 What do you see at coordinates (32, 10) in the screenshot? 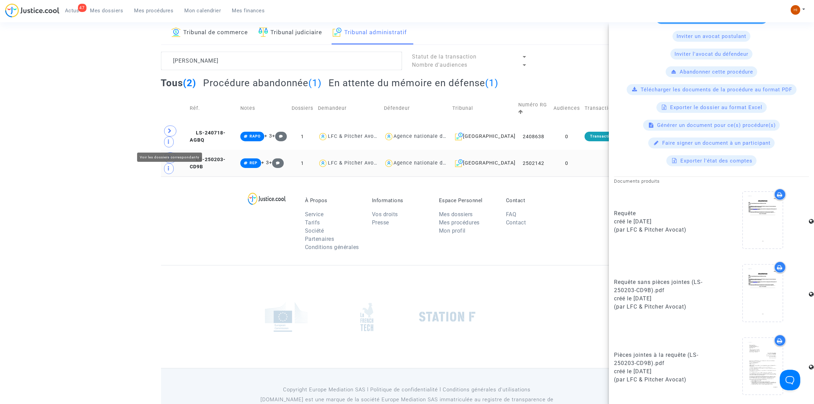
I see `img: jc-logo.svg` at bounding box center [32, 10].